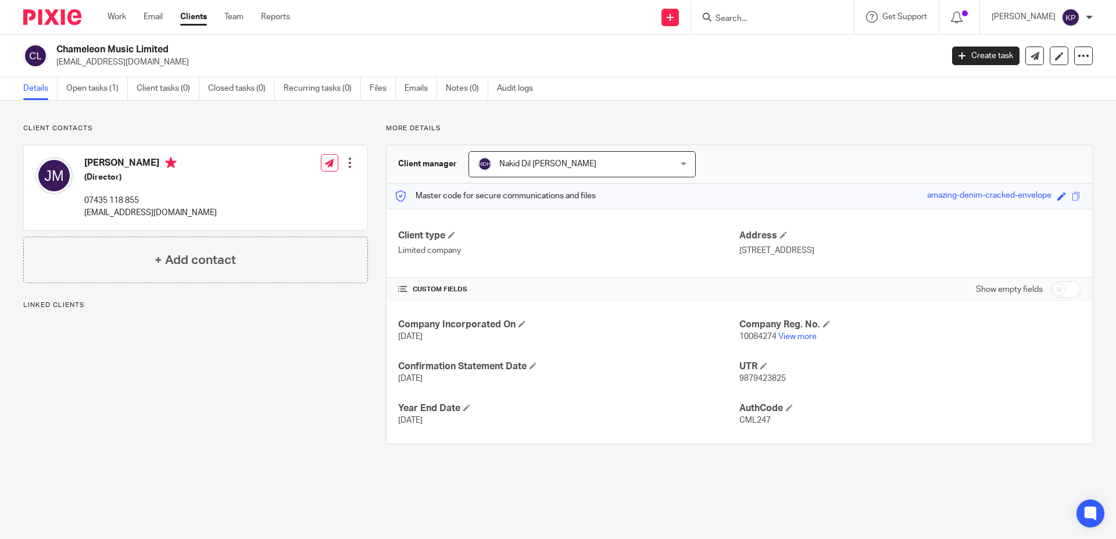 The width and height of the screenshot is (1116, 539). I want to click on i: Primary, so click(171, 163).